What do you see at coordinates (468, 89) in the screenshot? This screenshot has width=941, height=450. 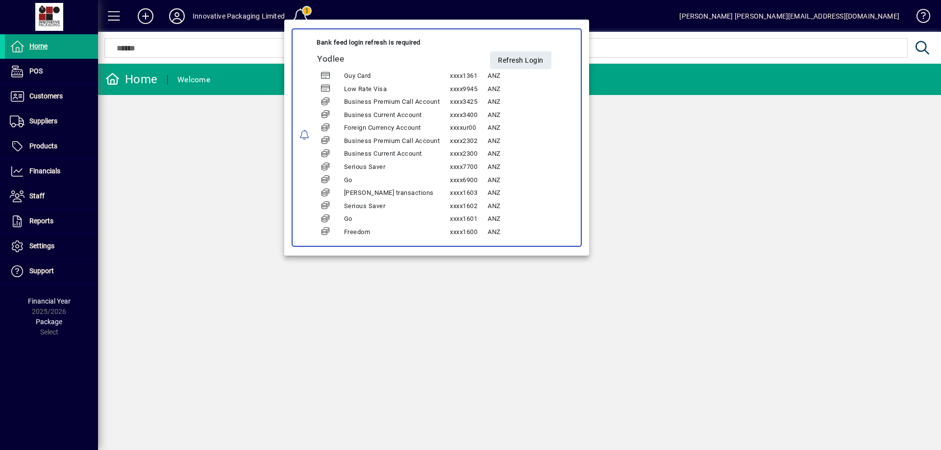 I see `td: xxxx9945` at bounding box center [468, 89].